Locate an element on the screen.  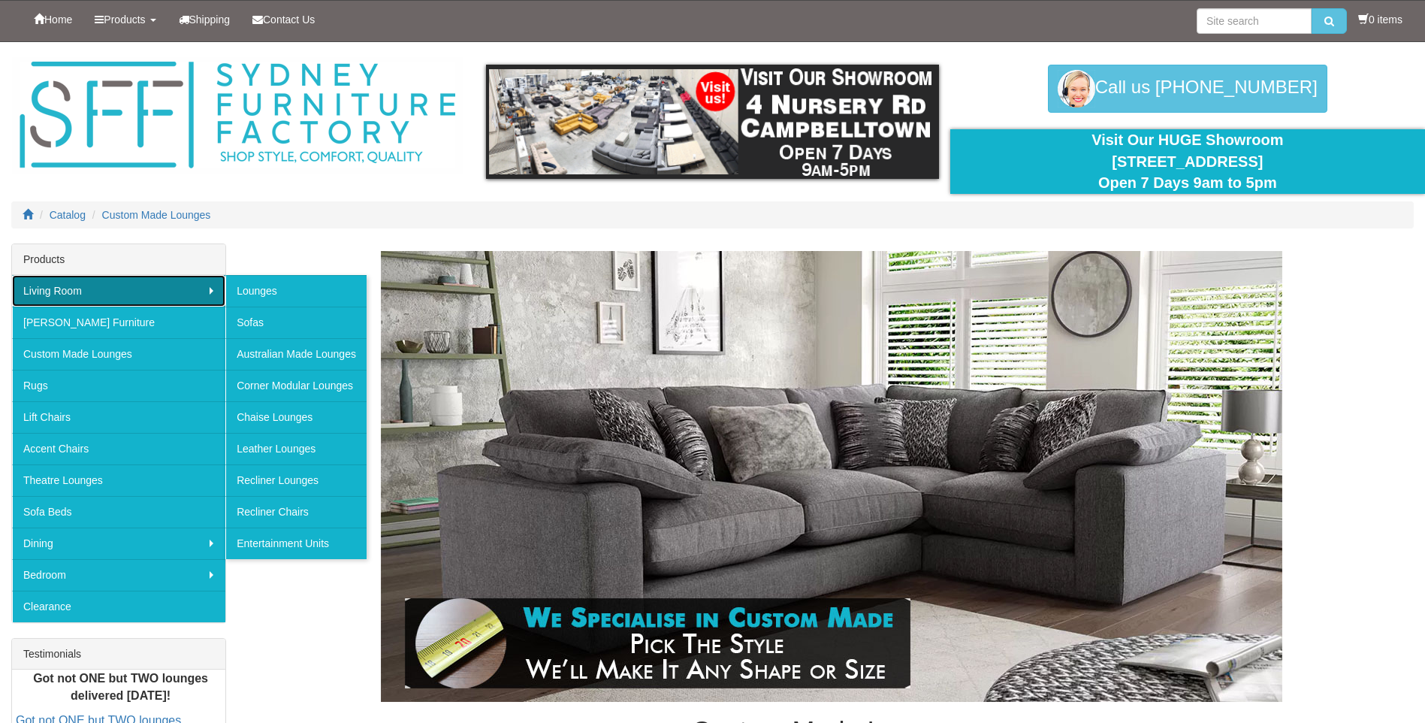
div: Products is located at coordinates (119, 259).